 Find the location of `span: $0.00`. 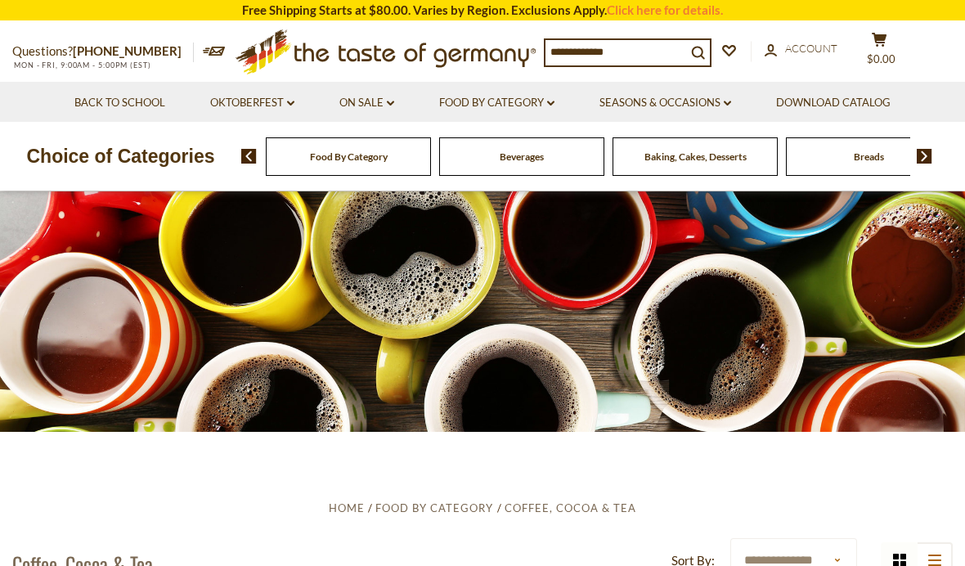

span: $0.00 is located at coordinates (880, 59).